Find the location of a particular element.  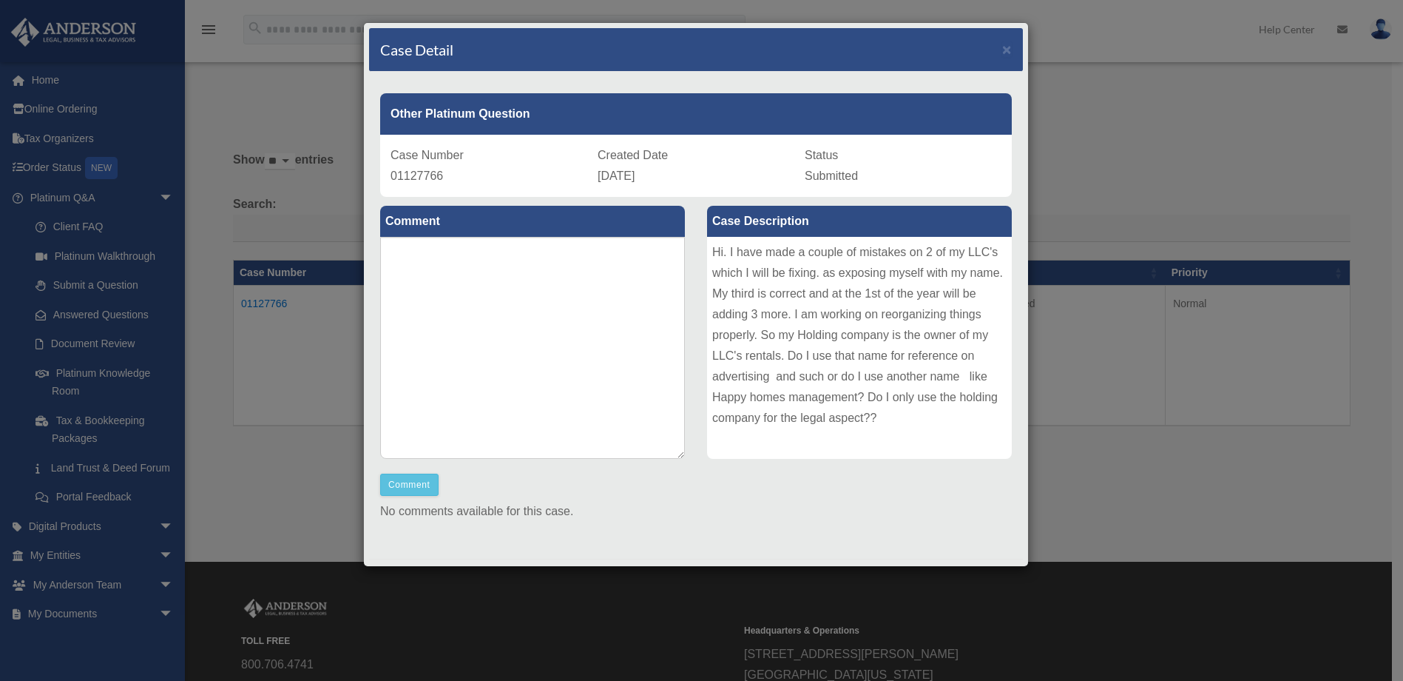

h4: Case Detail is located at coordinates (417, 50).